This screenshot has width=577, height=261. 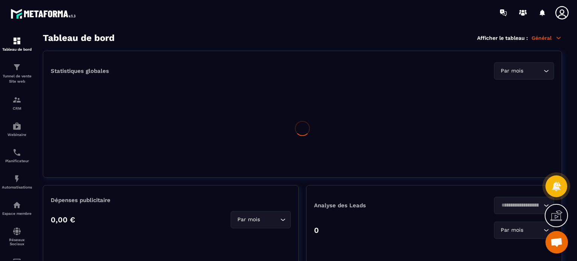 What do you see at coordinates (547, 38) in the screenshot?
I see `p: Général` at bounding box center [547, 38].